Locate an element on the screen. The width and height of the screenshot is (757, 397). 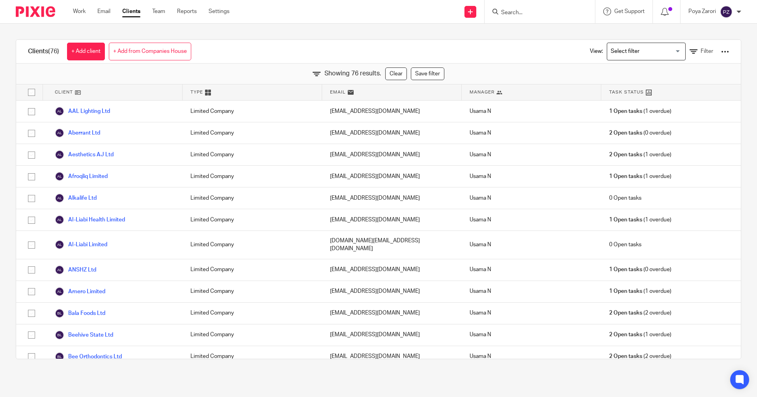
img: Pixie is located at coordinates (35, 11).